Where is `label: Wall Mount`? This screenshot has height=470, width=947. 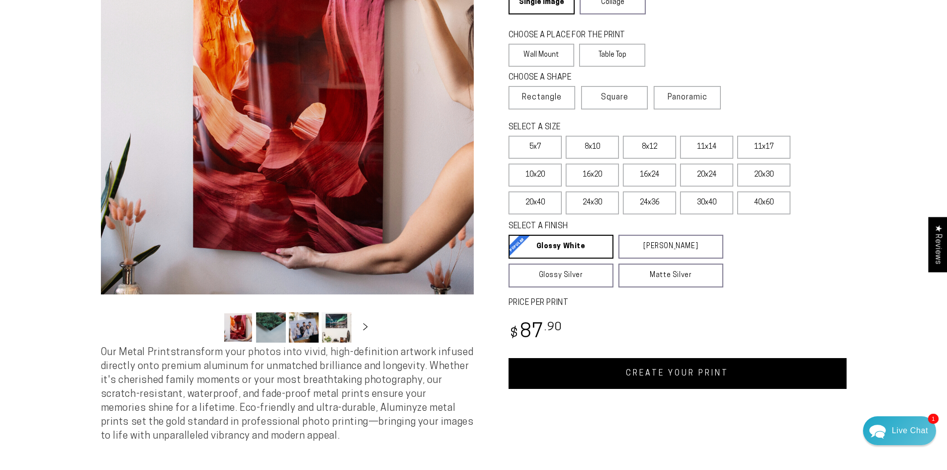 label: Wall Mount is located at coordinates (541, 55).